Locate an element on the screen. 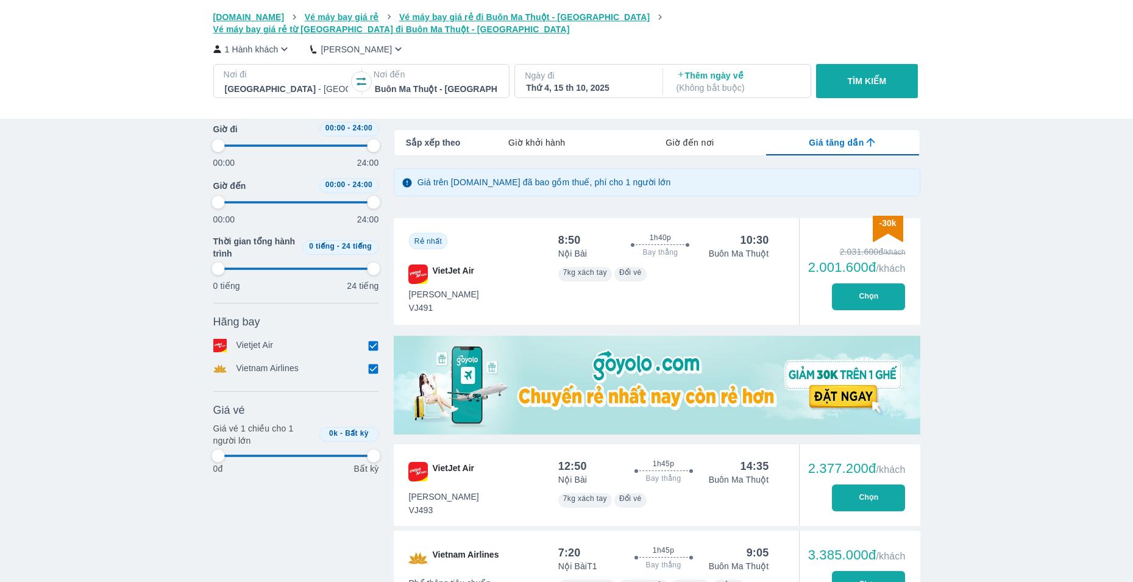  p: ( Không bắt buộc ) is located at coordinates (738, 88).